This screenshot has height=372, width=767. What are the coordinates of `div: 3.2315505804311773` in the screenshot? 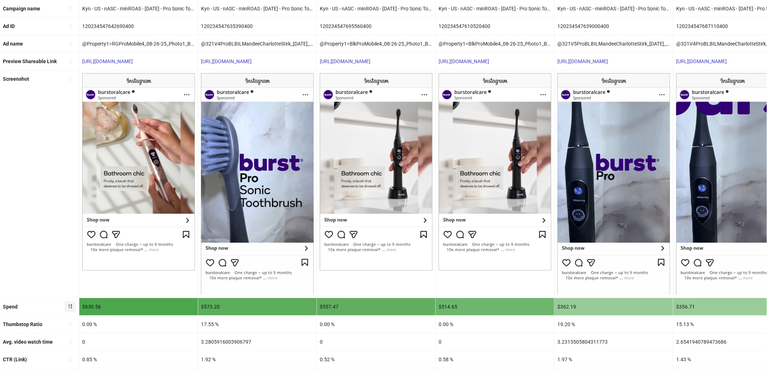 It's located at (614, 342).